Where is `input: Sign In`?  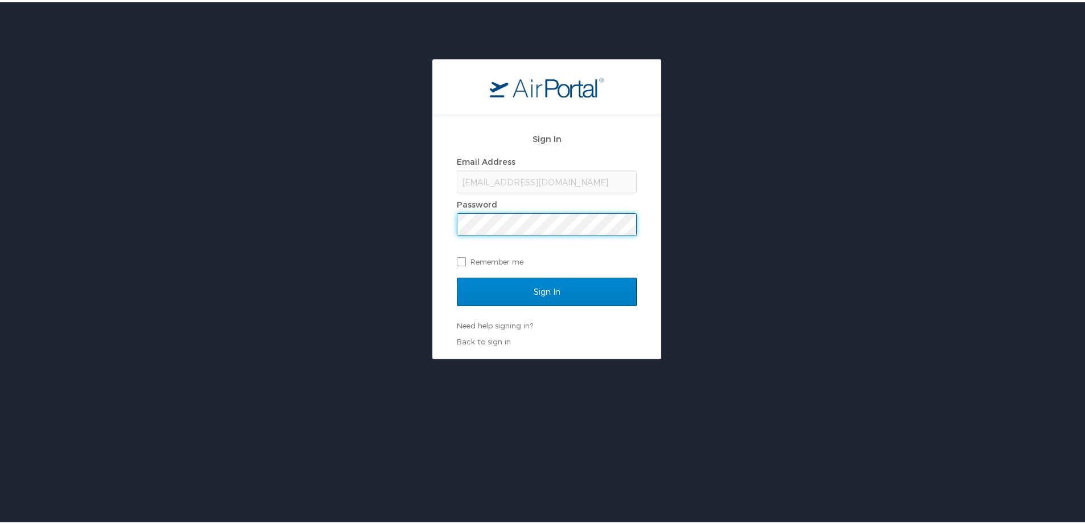
input: Sign In is located at coordinates (547, 289).